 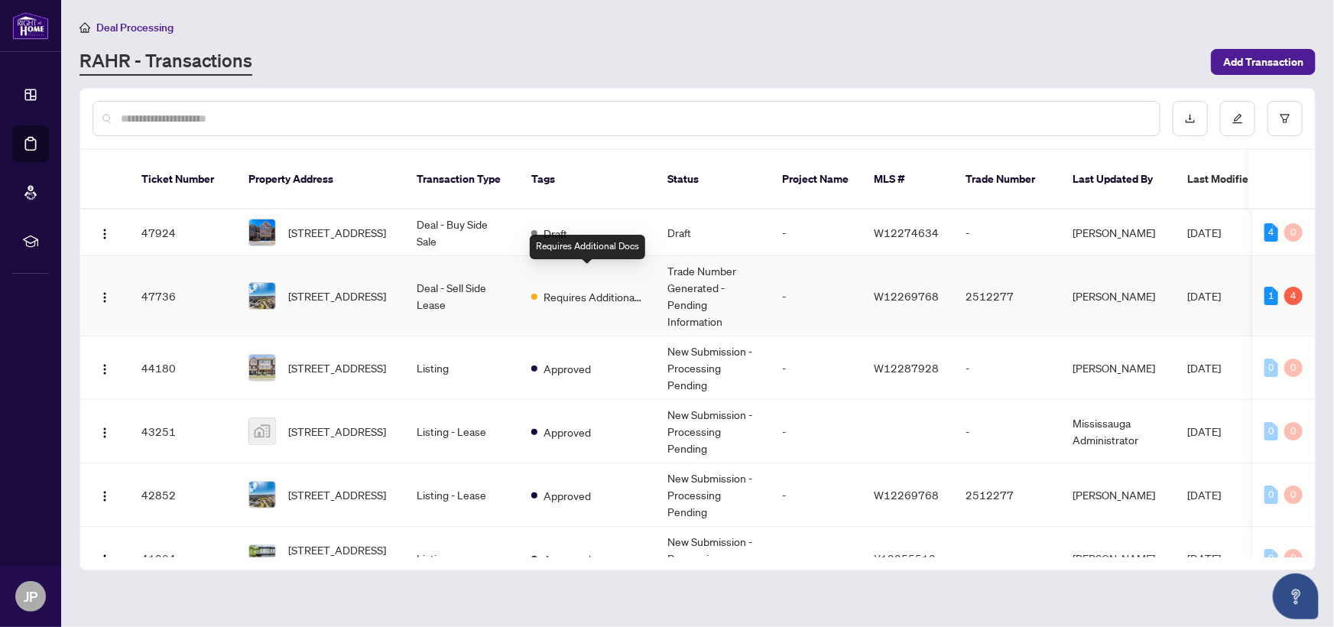 I want to click on button: filter, so click(x=1285, y=118).